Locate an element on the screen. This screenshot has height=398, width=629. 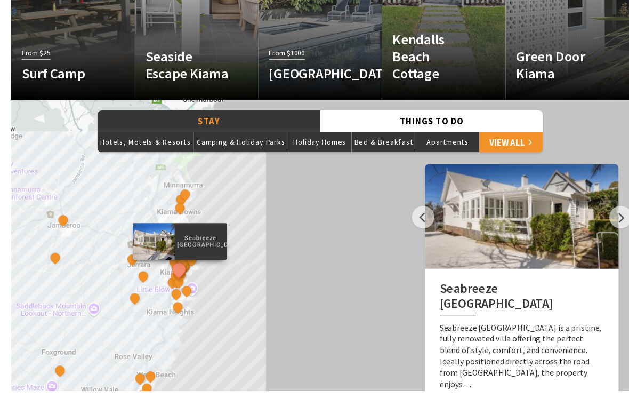
button: See detail about Greyleigh Kiama is located at coordinates (134, 281).